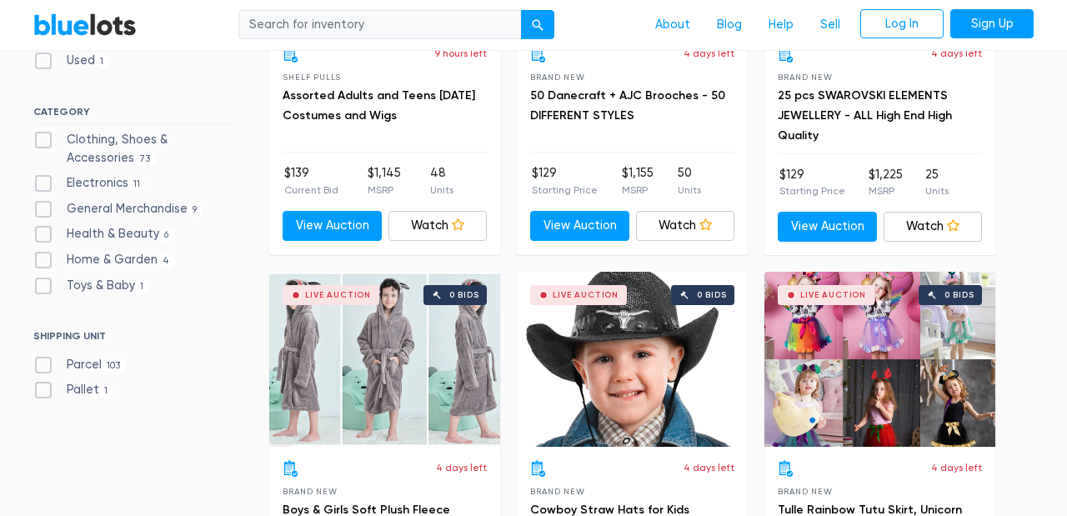 This screenshot has width=1067, height=516. I want to click on h6: CATEGORY, so click(133, 115).